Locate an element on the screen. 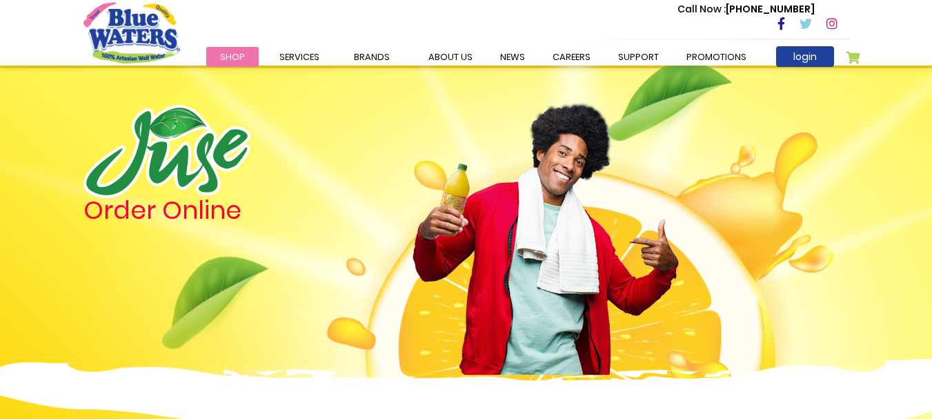 The width and height of the screenshot is (932, 419). a: Services is located at coordinates (299, 57).